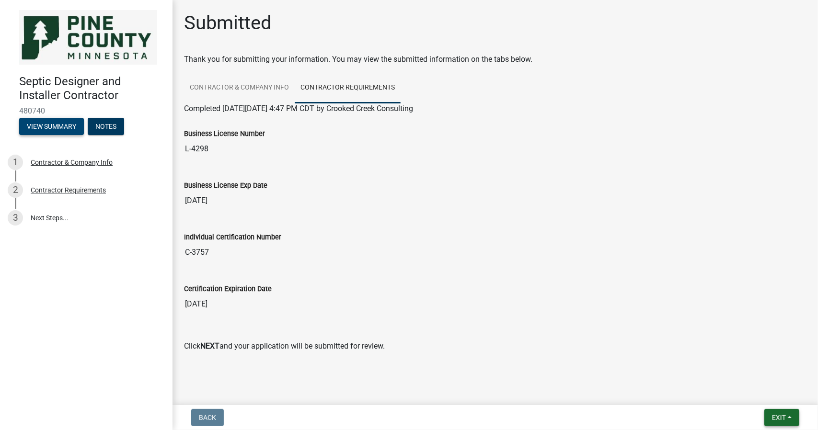  Describe the element at coordinates (106, 127) in the screenshot. I see `button: Notes` at that location.